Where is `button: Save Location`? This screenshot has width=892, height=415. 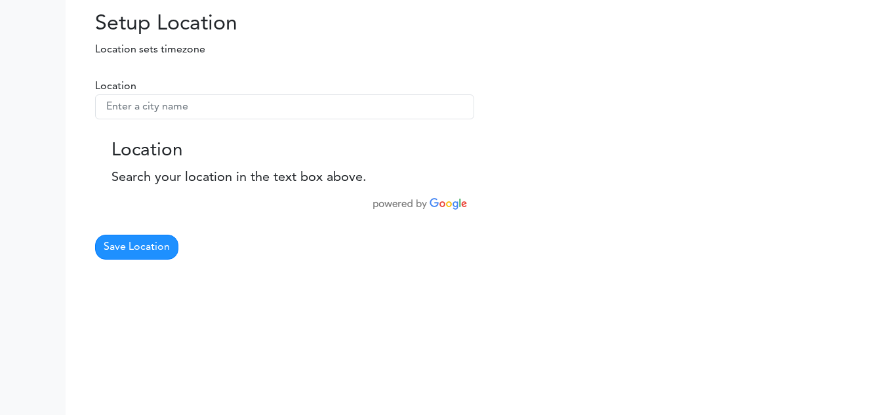
button: Save Location is located at coordinates (136, 247).